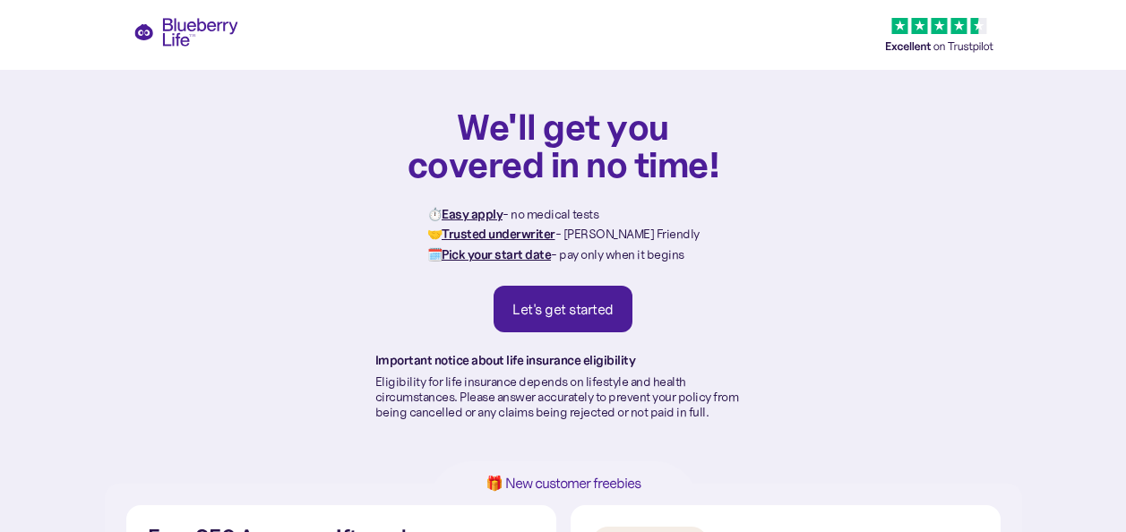  What do you see at coordinates (498, 234) in the screenshot?
I see `strong: Trusted underwriter` at bounding box center [498, 234].